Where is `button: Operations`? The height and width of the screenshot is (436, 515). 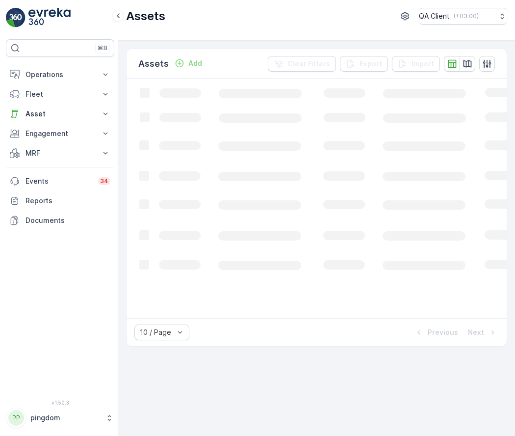
button: Operations is located at coordinates (60, 75).